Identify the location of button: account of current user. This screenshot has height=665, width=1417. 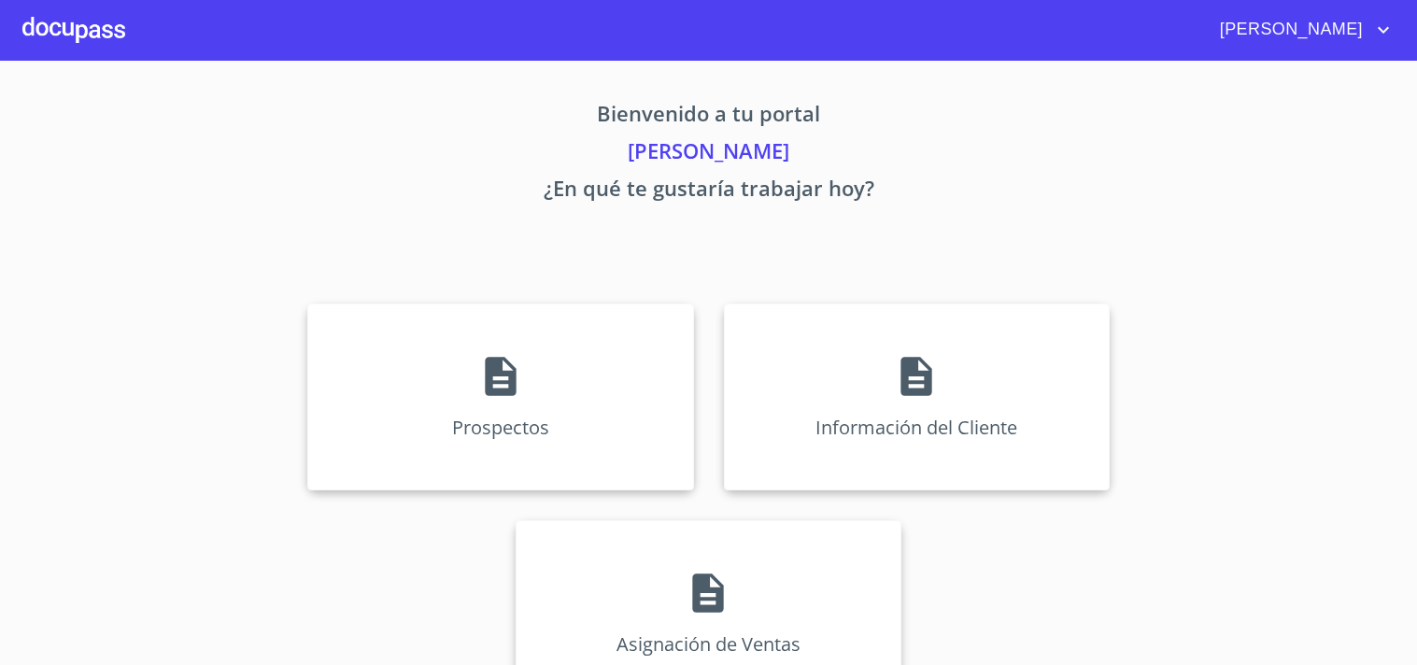
(1301, 30).